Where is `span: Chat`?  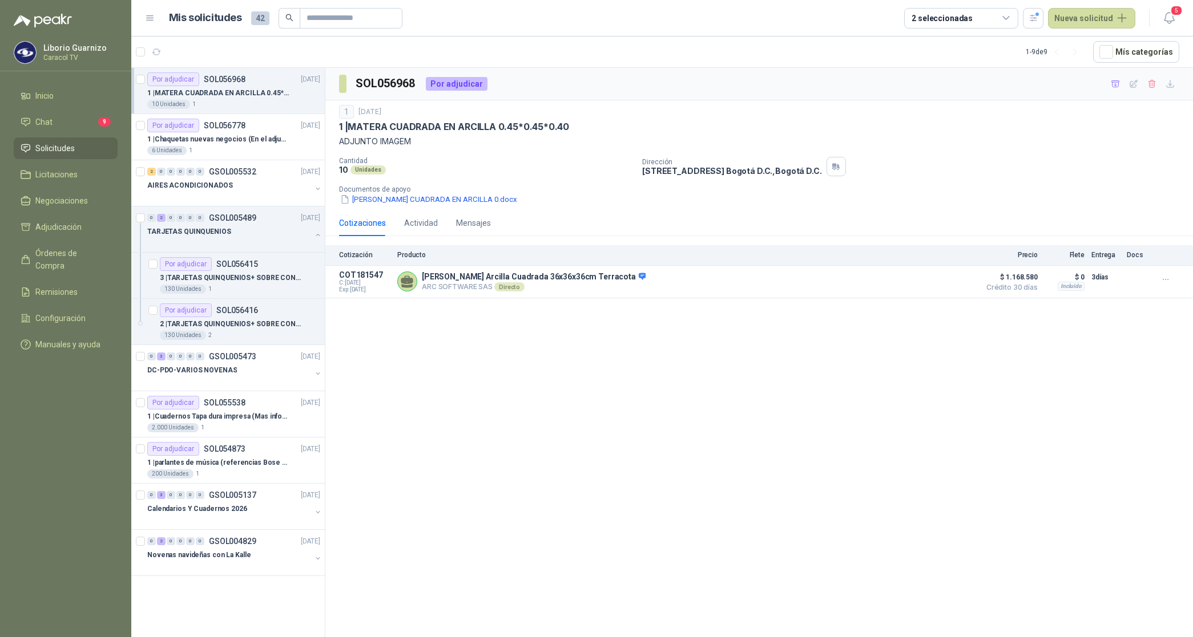
span: Chat is located at coordinates (44, 122).